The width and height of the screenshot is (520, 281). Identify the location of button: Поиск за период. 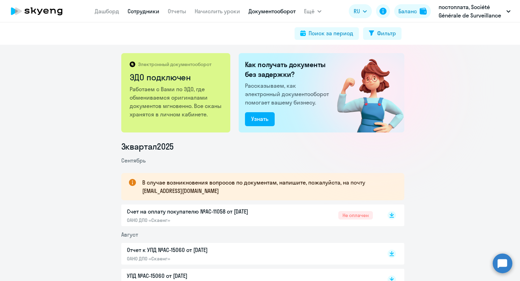
(327, 34).